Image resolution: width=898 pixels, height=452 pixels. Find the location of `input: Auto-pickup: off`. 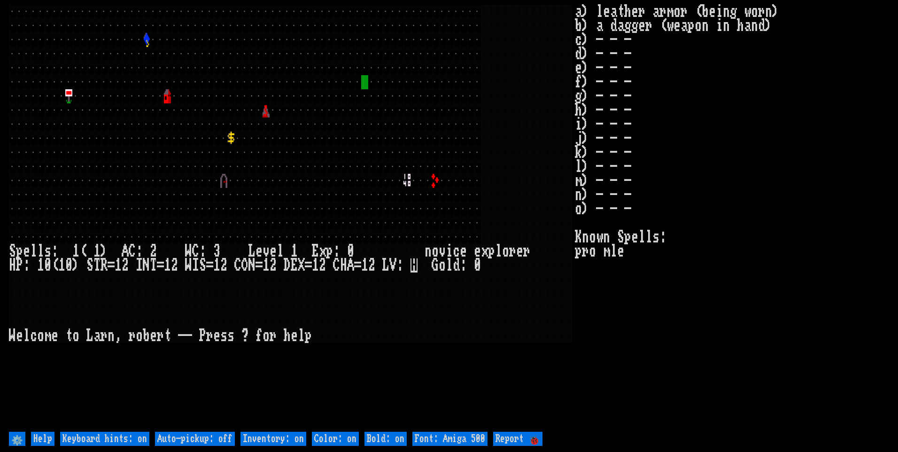

input: Auto-pickup: off is located at coordinates (195, 439).